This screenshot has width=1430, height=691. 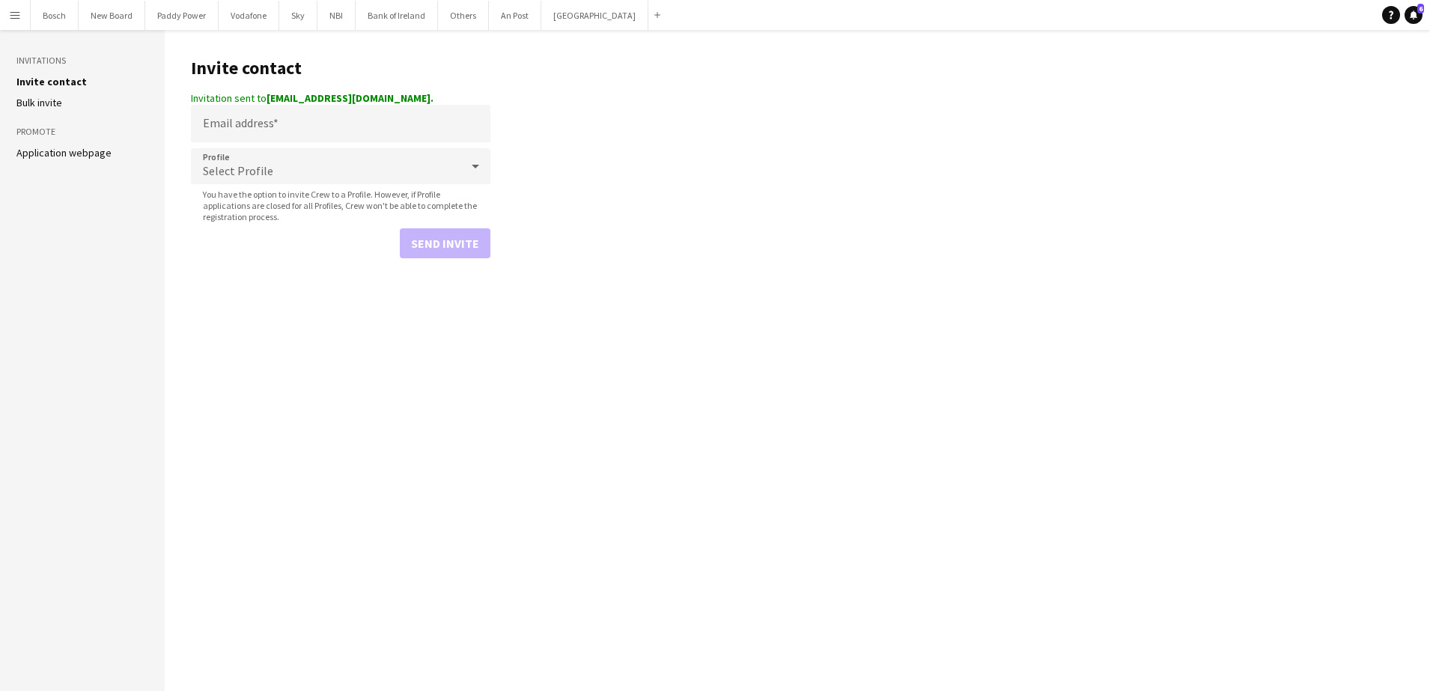 What do you see at coordinates (464, 15) in the screenshot?
I see `button: Others` at bounding box center [464, 15].